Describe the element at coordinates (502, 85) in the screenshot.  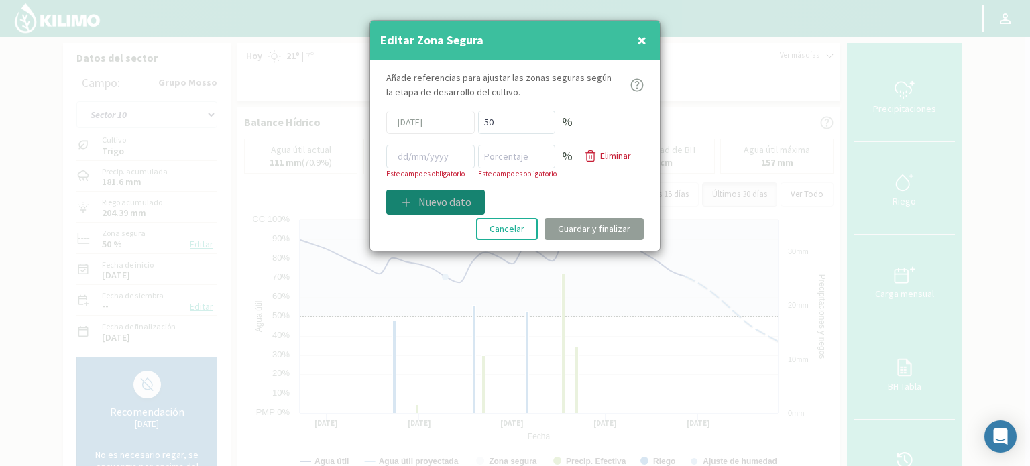
I see `p: Añade referencias para ajustar las zonas seguras según la etapa de desarrollo del cultivo.` at that location.